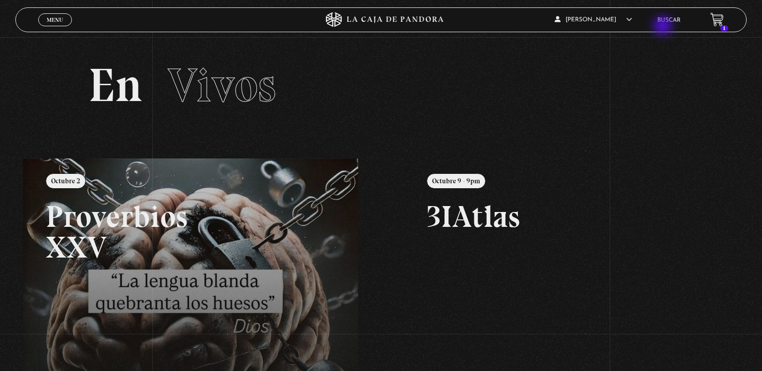 The height and width of the screenshot is (371, 762). What do you see at coordinates (222, 85) in the screenshot?
I see `span: Vivos` at bounding box center [222, 85].